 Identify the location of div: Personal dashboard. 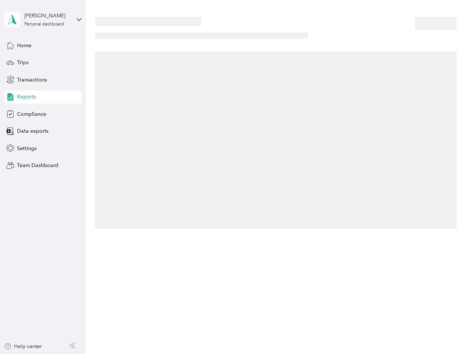
(44, 24).